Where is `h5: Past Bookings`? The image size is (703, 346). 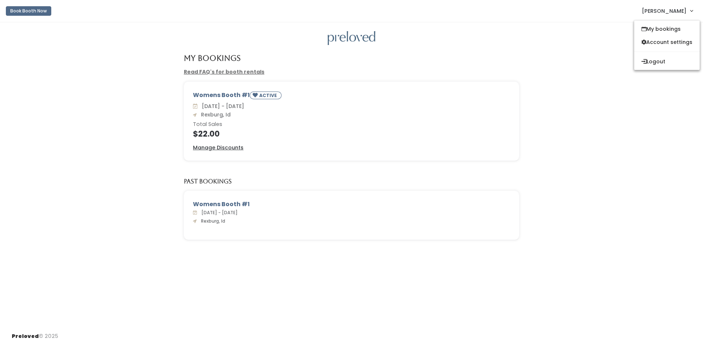 h5: Past Bookings is located at coordinates (208, 182).